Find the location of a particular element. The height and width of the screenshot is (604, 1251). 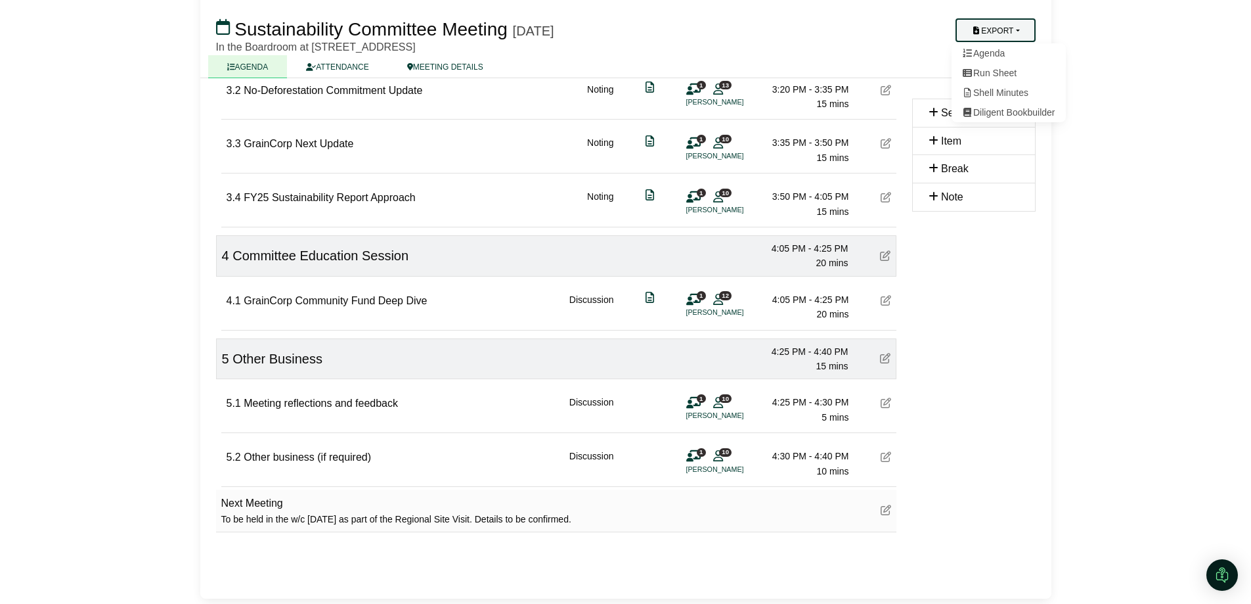

button: Export is located at coordinates (995, 30).